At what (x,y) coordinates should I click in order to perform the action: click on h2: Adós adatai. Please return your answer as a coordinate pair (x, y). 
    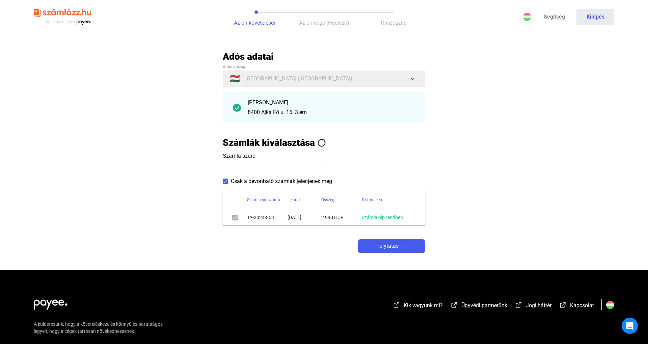
    Looking at the image, I should click on (324, 56).